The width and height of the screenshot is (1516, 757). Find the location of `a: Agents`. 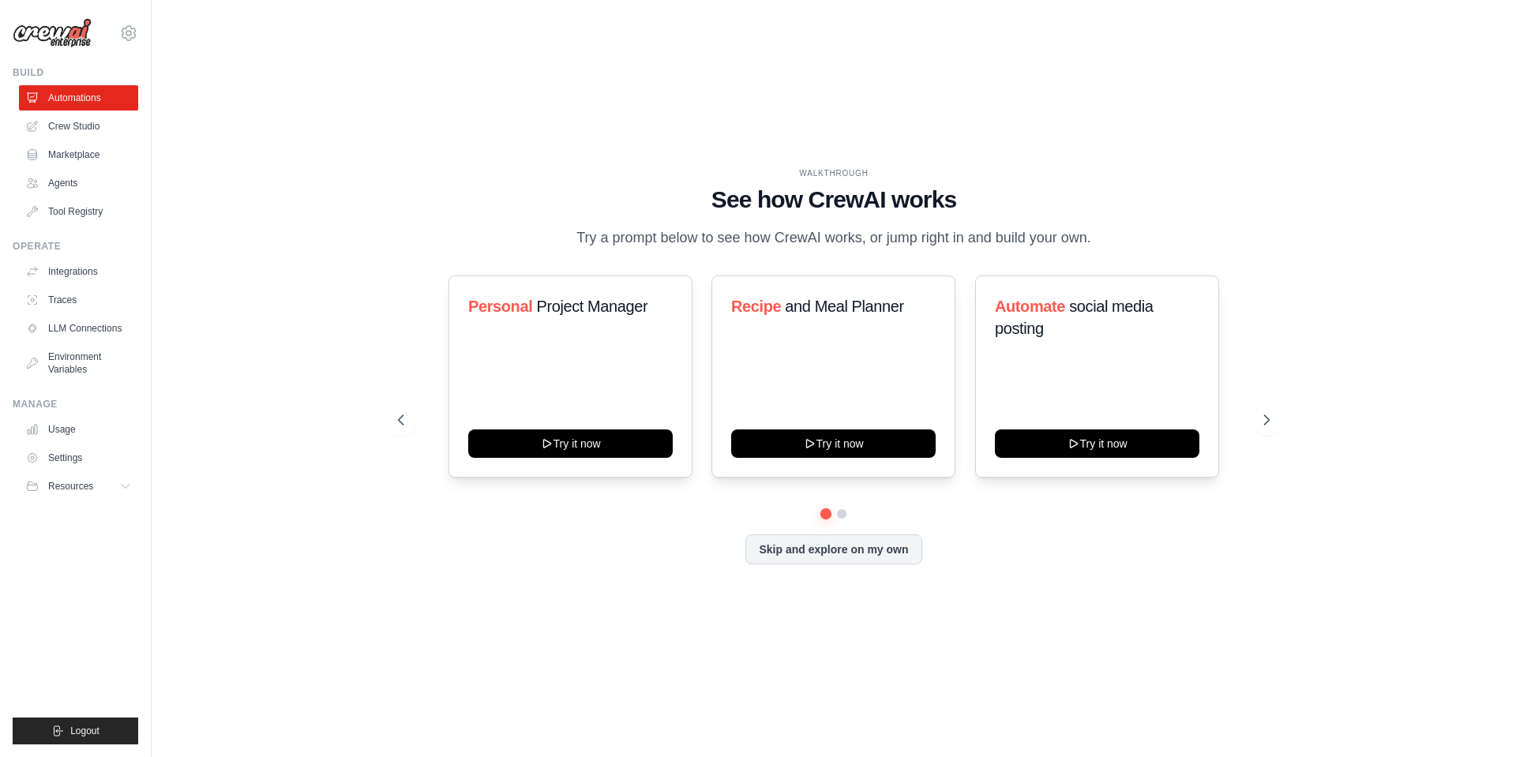

a: Agents is located at coordinates (78, 183).